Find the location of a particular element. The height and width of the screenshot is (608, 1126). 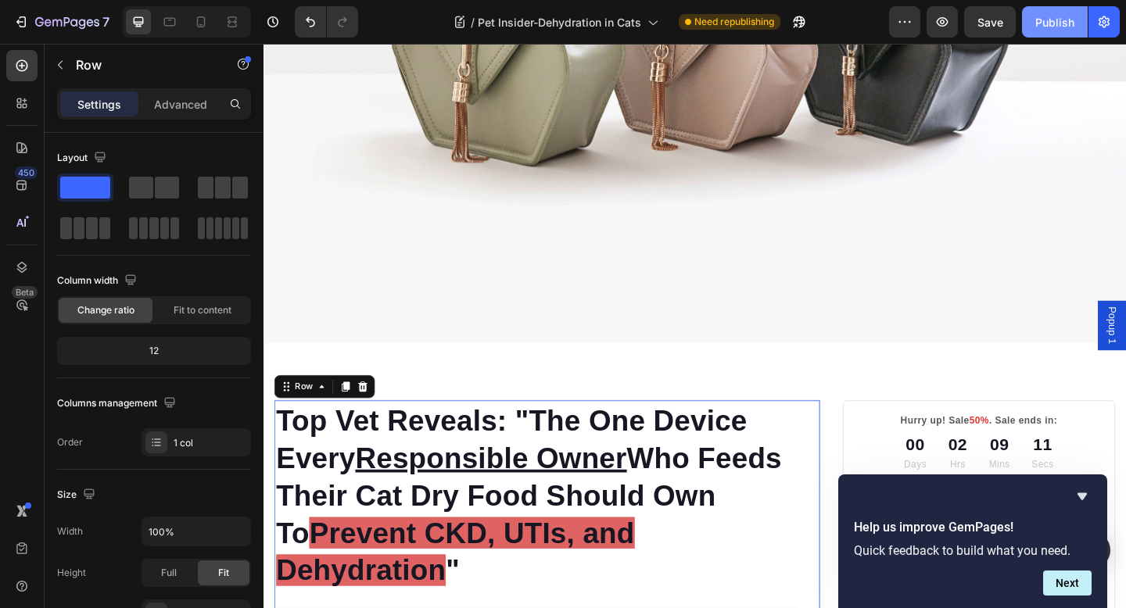

span: 50% is located at coordinates (779, 411).